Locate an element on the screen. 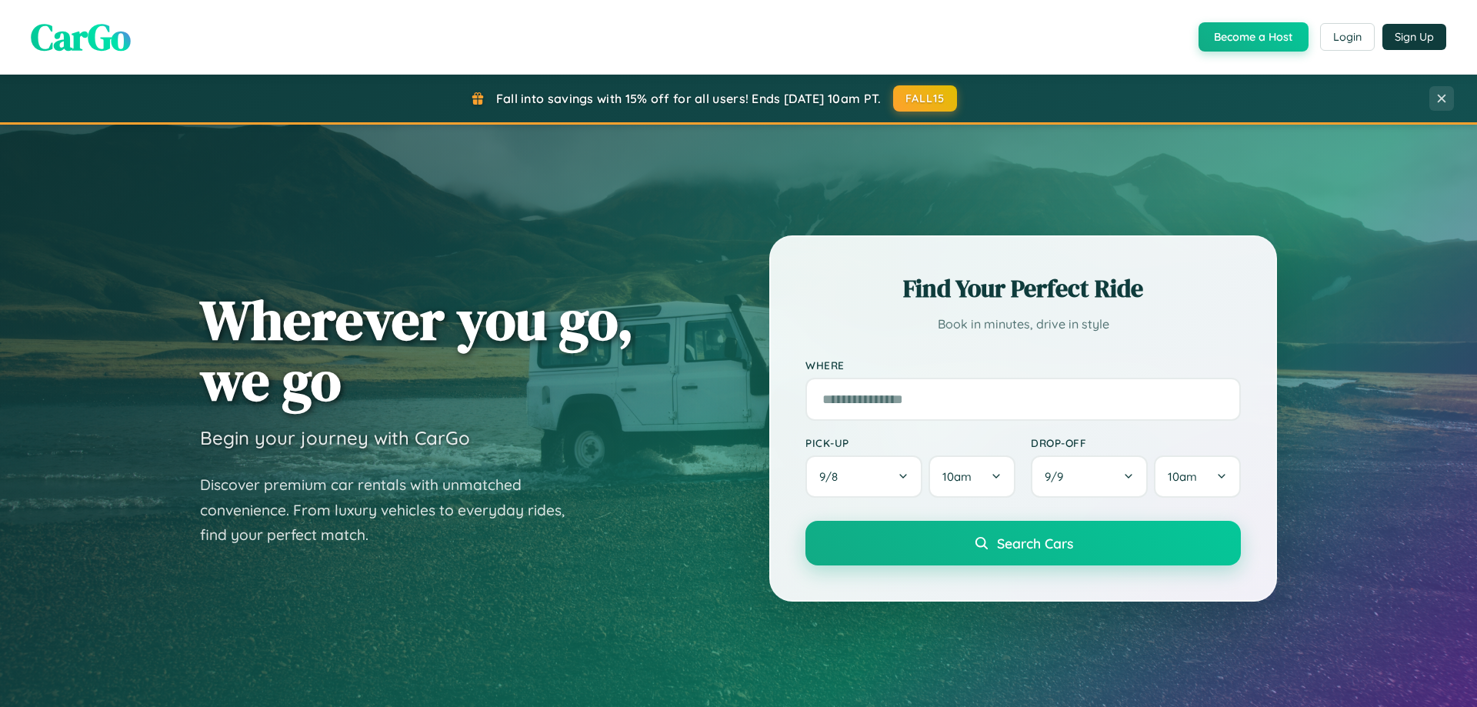 This screenshot has width=1477, height=707. span: 9 / 9 is located at coordinates (1058, 476).